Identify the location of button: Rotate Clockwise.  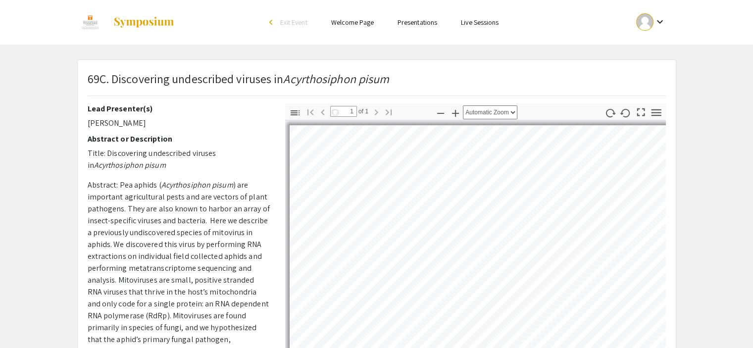
(610, 112).